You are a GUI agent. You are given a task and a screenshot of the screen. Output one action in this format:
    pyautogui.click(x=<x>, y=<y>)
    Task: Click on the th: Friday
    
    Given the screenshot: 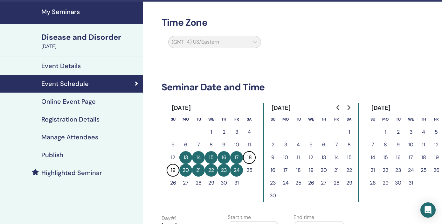 What is the action you would take?
    pyautogui.click(x=337, y=119)
    